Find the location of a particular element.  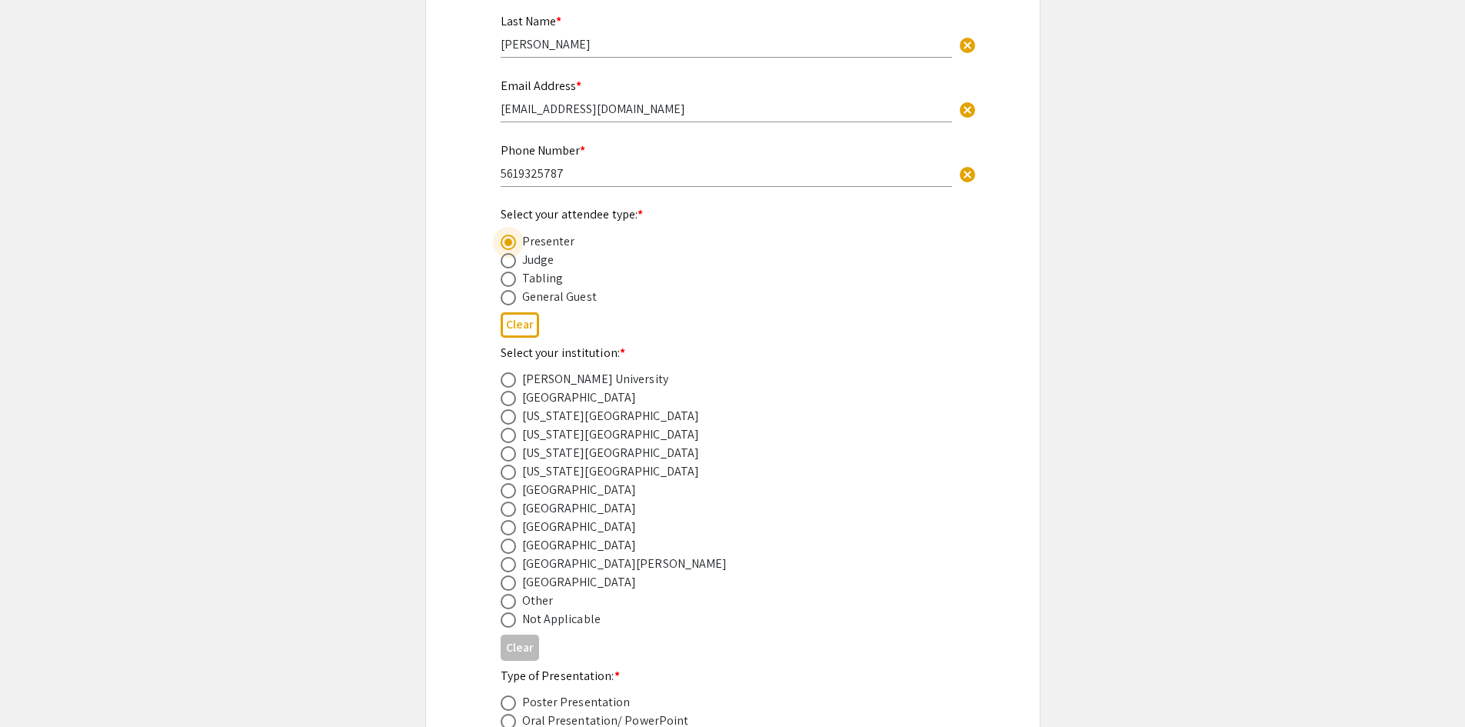

div: Tabling is located at coordinates (543, 278).